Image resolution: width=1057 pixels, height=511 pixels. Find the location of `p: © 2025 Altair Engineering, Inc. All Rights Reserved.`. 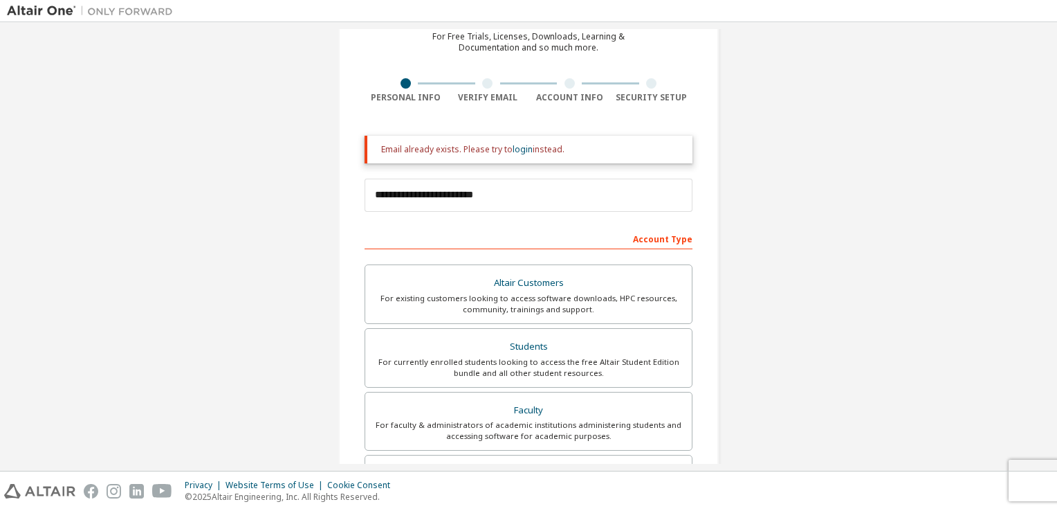

p: © 2025 Altair Engineering, Inc. All Rights Reserved. is located at coordinates (291, 496).